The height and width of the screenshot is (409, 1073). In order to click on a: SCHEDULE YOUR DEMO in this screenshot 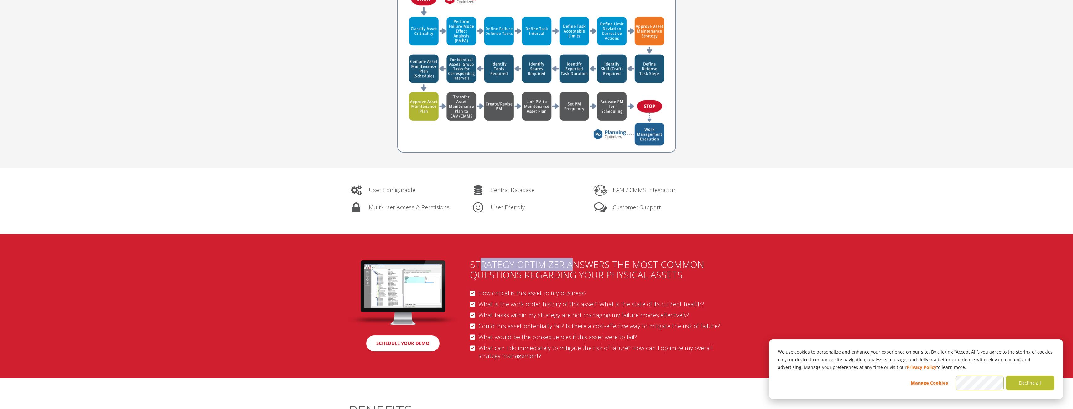, I will do `click(403, 343)`.